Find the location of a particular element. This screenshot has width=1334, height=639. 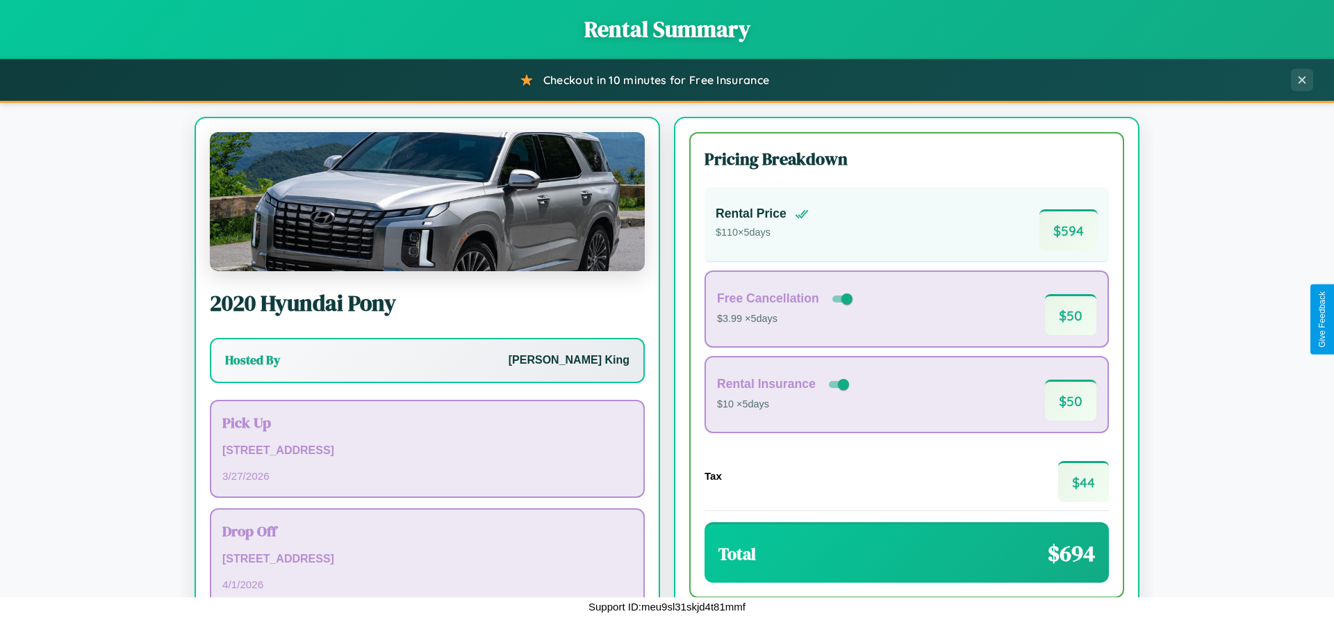

h3: Drop Off is located at coordinates (427, 530).